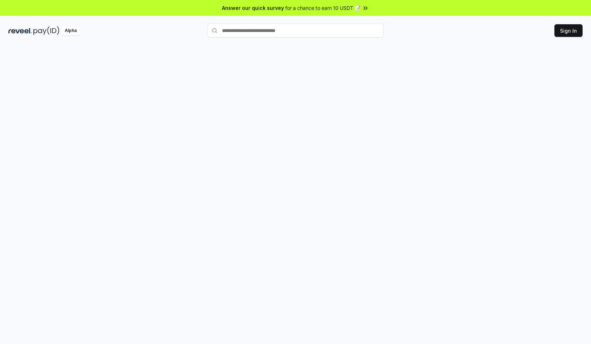 Image resolution: width=591 pixels, height=344 pixels. What do you see at coordinates (323, 8) in the screenshot?
I see `span: for a chance to earn 10 USDT 📝` at bounding box center [323, 8].